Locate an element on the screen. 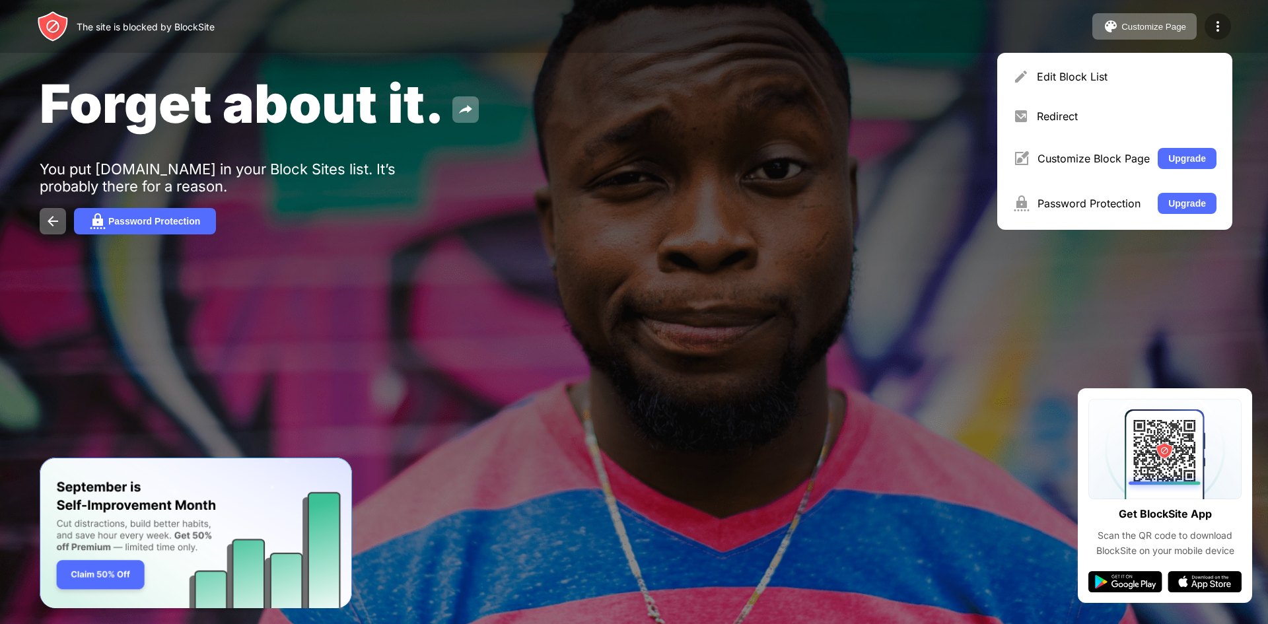 The image size is (1268, 624). div: Edit Block List is located at coordinates (1127, 77).